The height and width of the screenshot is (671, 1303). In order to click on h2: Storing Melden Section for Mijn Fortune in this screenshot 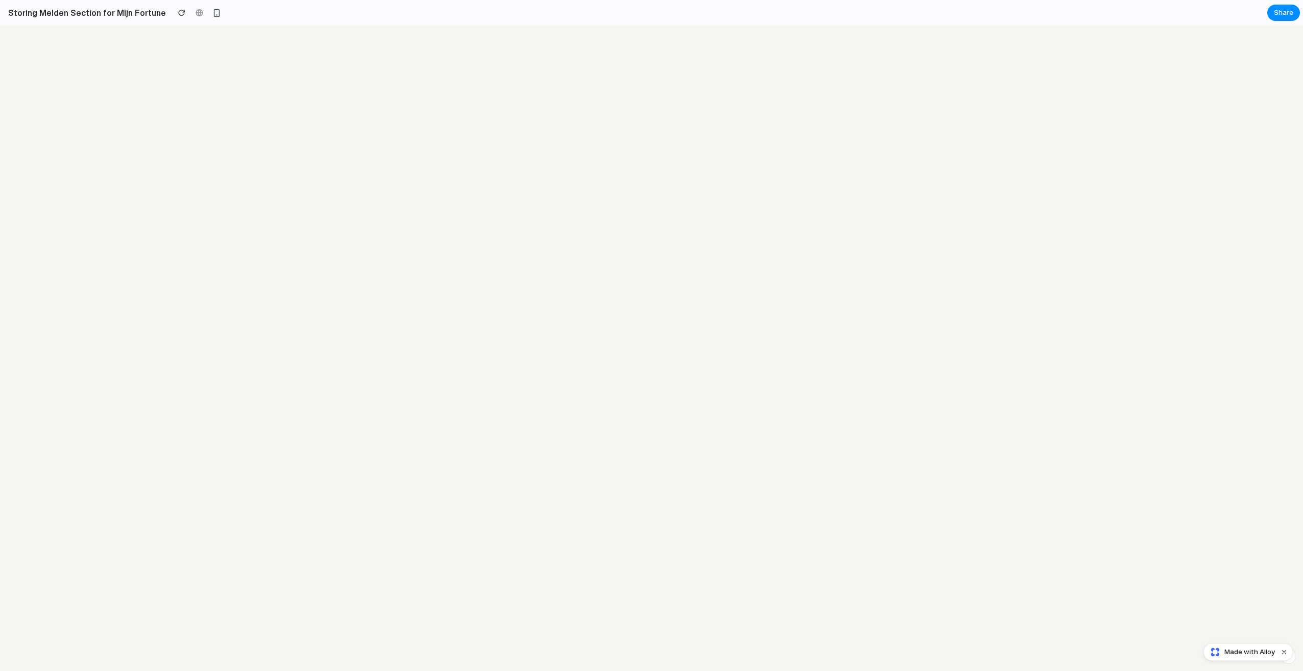, I will do `click(85, 13)`.